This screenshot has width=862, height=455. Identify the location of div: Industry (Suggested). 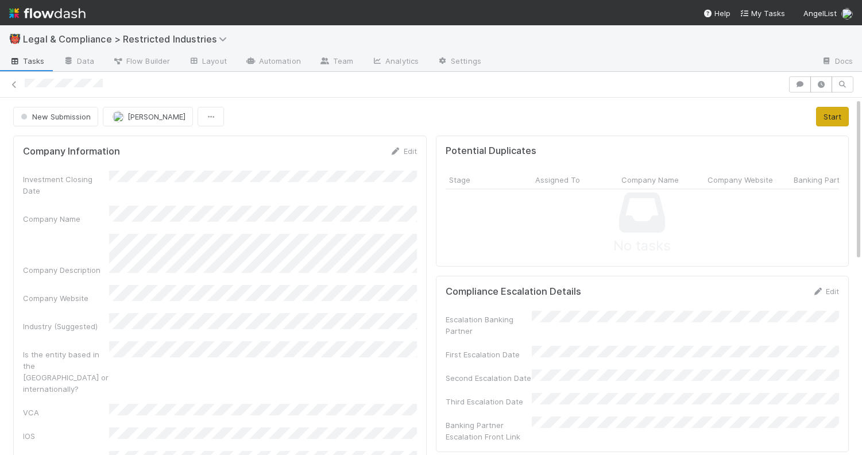
(66, 326).